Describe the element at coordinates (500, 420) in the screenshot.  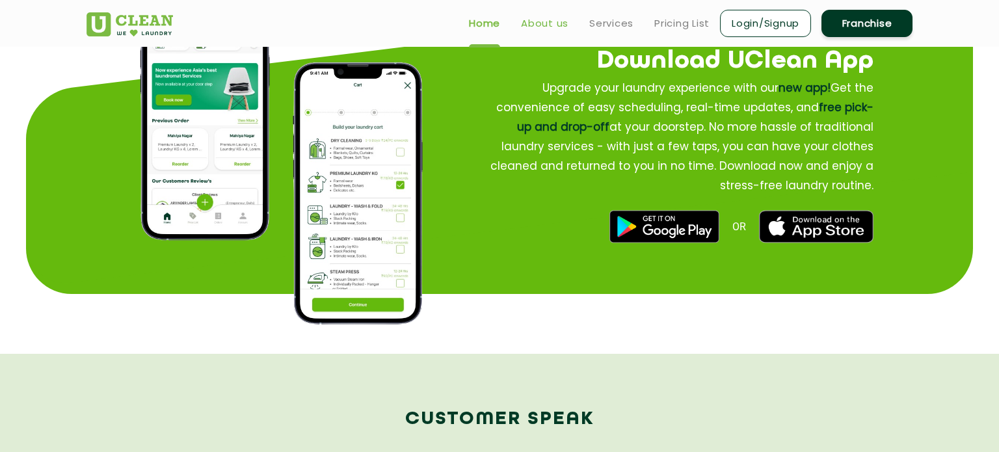
I see `h2: Customer Speak` at that location.